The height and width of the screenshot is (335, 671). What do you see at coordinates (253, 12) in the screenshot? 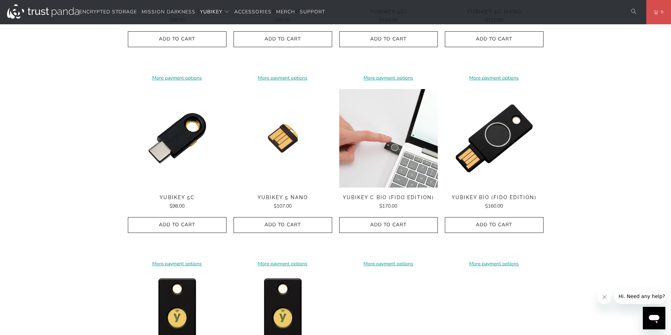
I see `a: Accessories` at bounding box center [253, 12].